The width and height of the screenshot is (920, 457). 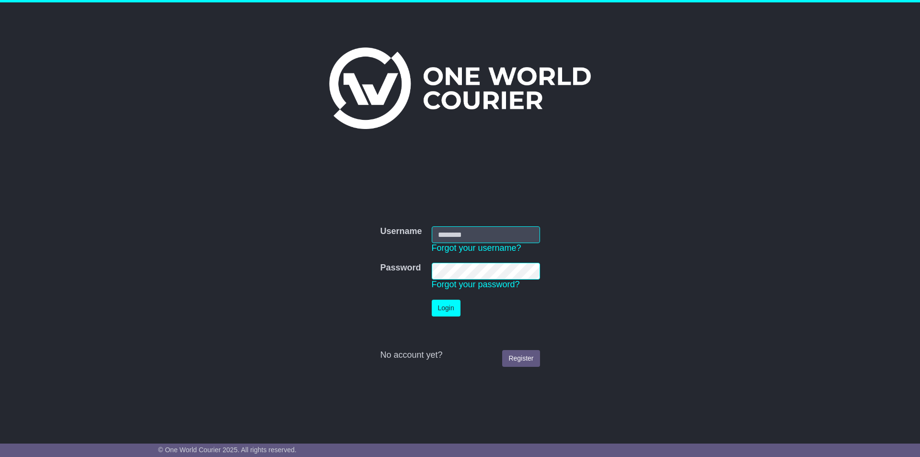 What do you see at coordinates (476, 284) in the screenshot?
I see `a: Forgot your password?` at bounding box center [476, 284].